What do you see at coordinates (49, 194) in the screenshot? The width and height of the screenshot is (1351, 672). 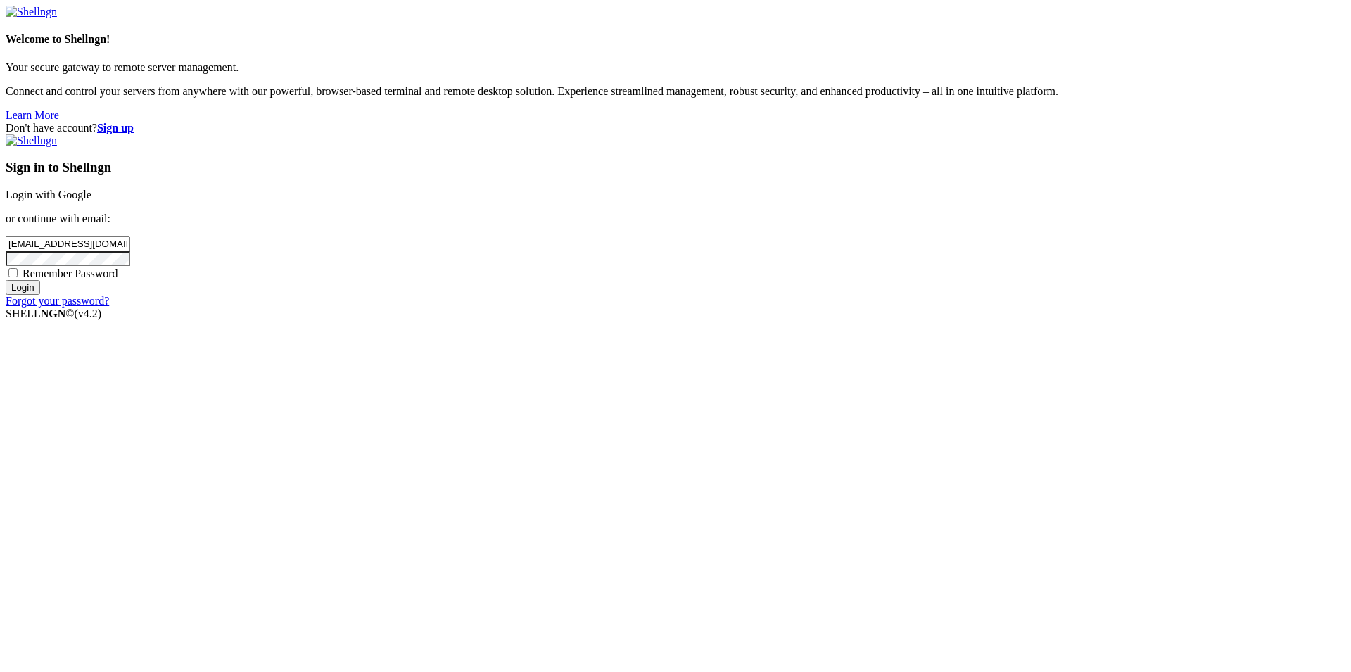 I see `a: Login with Google` at bounding box center [49, 194].